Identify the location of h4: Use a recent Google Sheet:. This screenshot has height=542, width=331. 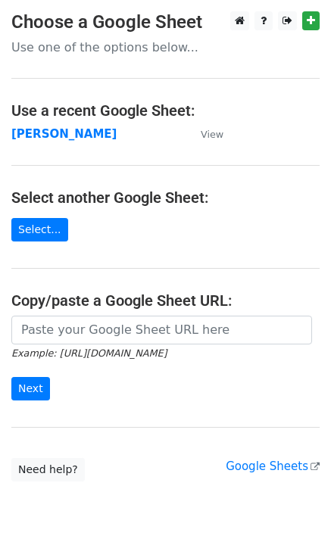
(165, 110).